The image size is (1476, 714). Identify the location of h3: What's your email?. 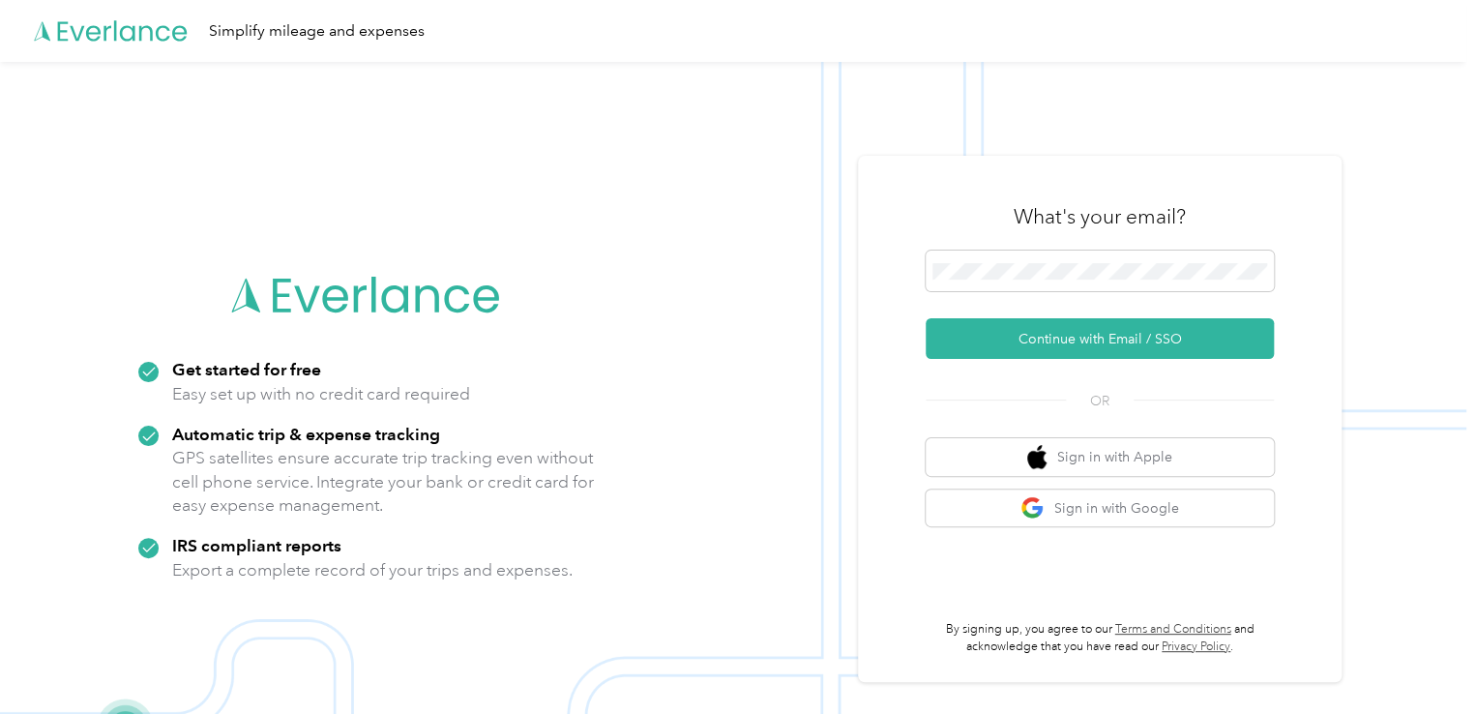
(1100, 217).